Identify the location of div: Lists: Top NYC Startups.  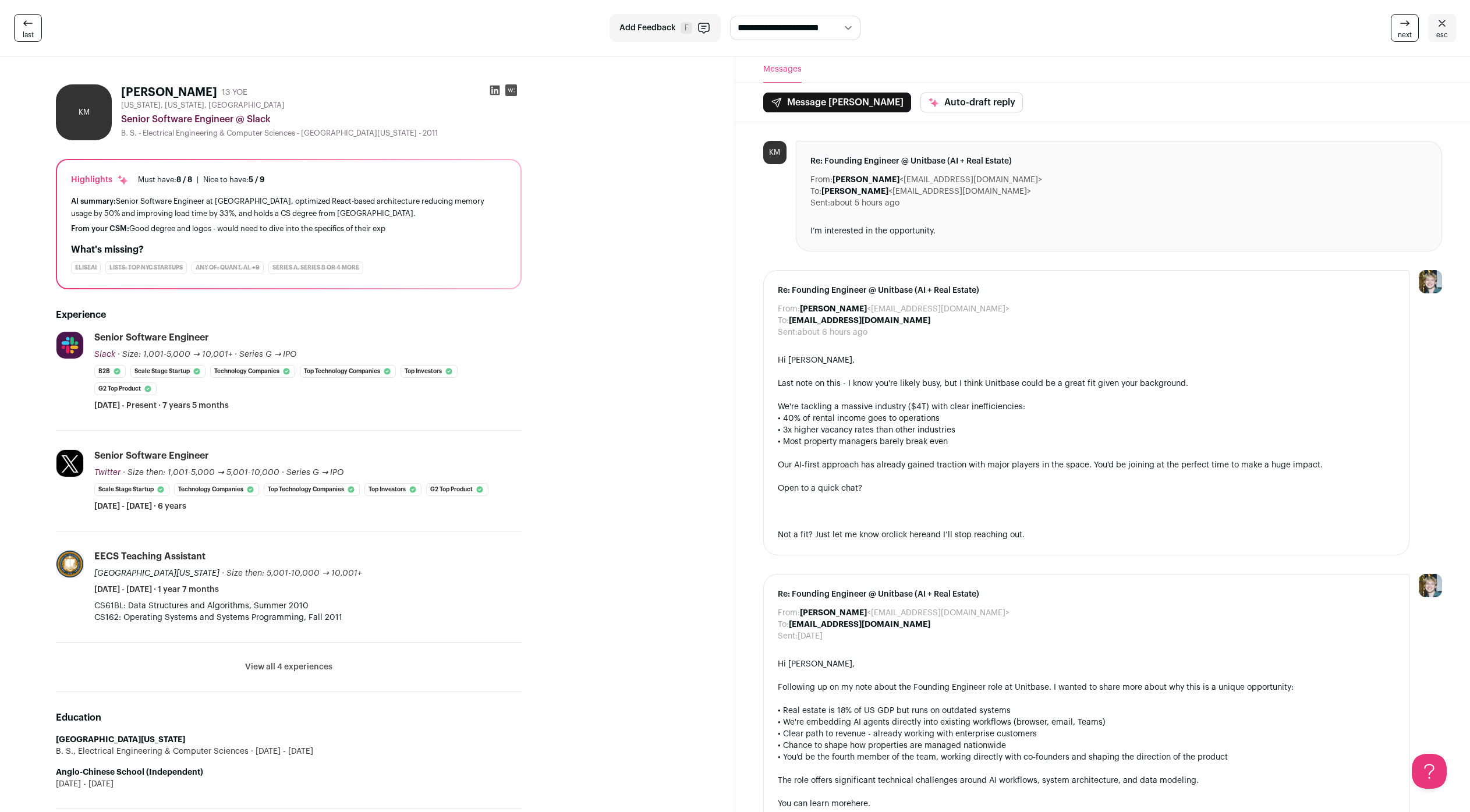
(146, 267).